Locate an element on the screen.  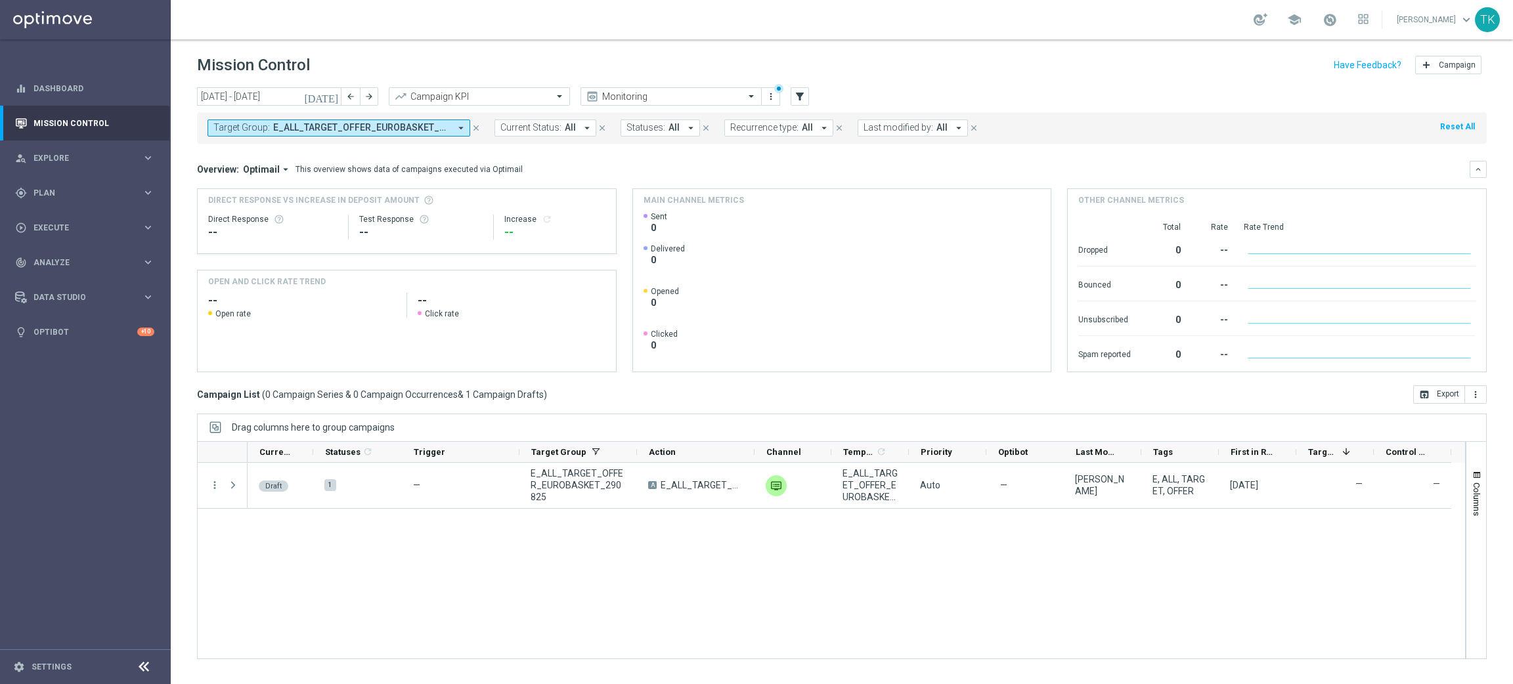
button: Statuses: All arrow_drop_down is located at coordinates (660, 128).